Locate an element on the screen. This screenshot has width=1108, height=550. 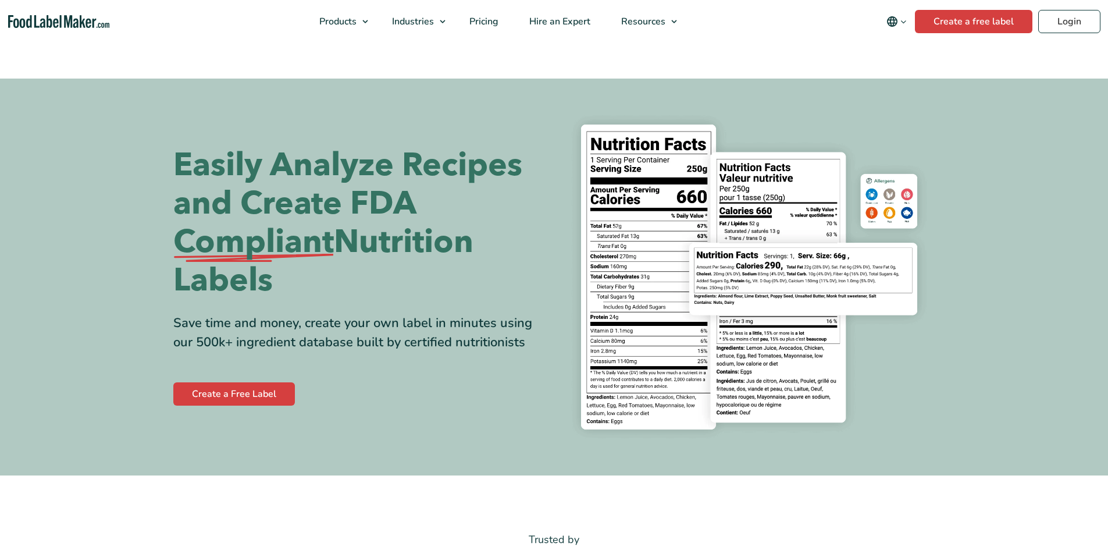
a: Login is located at coordinates (1069, 22).